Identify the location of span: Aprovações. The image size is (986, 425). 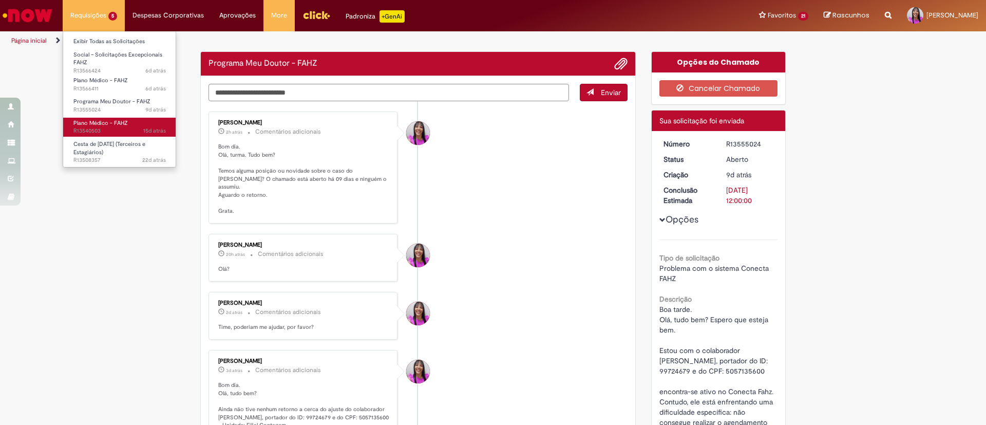
(237, 15).